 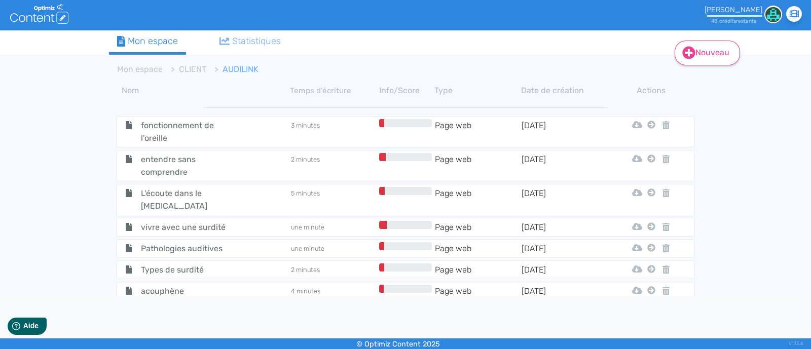 What do you see at coordinates (333, 91) in the screenshot?
I see `th: Temps d'écriture` at bounding box center [333, 91].